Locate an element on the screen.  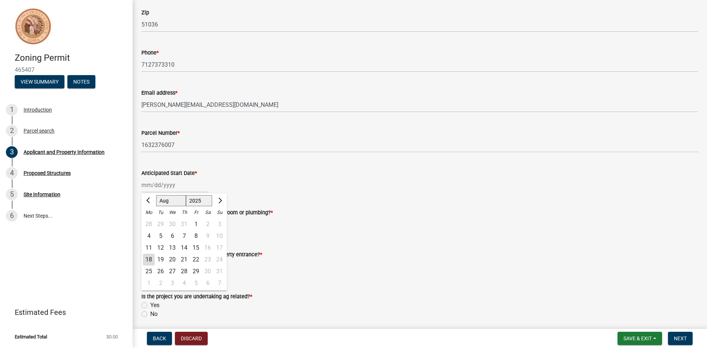
h4: Zoning Permit is located at coordinates (71, 58).